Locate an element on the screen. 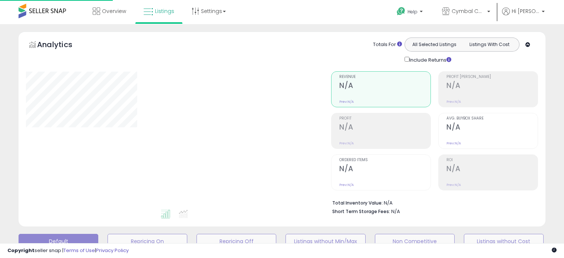 Image resolution: width=564 pixels, height=258 pixels. button: Non Competitive is located at coordinates (415, 241).